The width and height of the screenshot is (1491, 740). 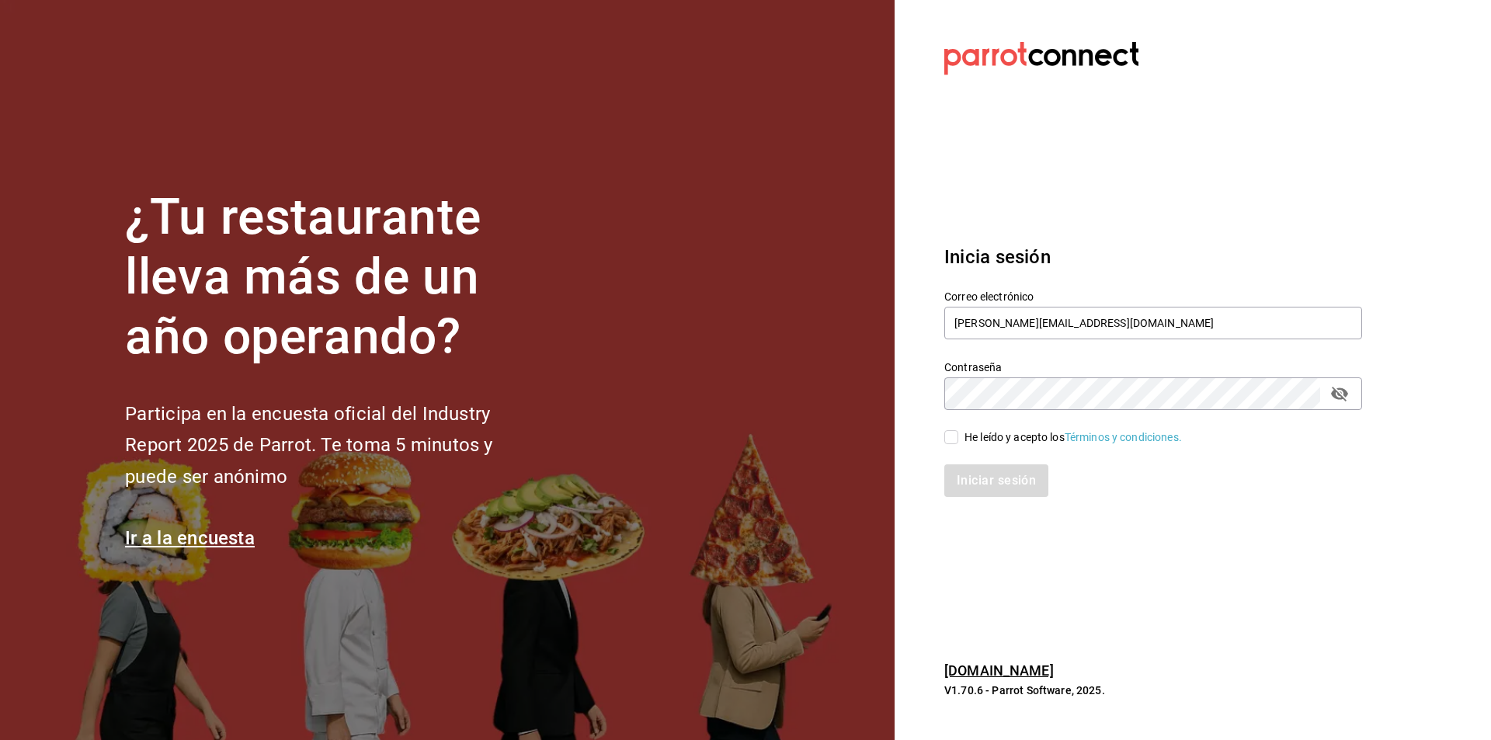 I want to click on button: passwordField, so click(x=1339, y=394).